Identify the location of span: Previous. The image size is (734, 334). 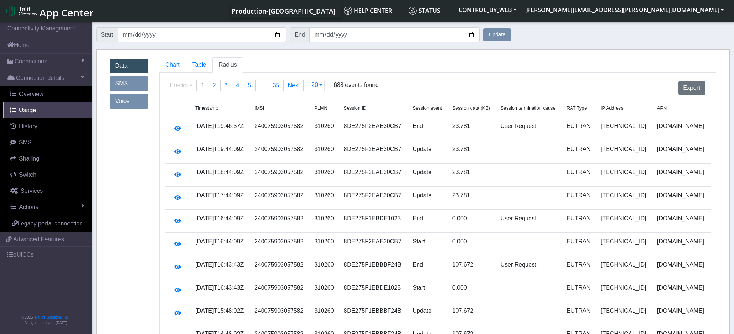
(181, 85).